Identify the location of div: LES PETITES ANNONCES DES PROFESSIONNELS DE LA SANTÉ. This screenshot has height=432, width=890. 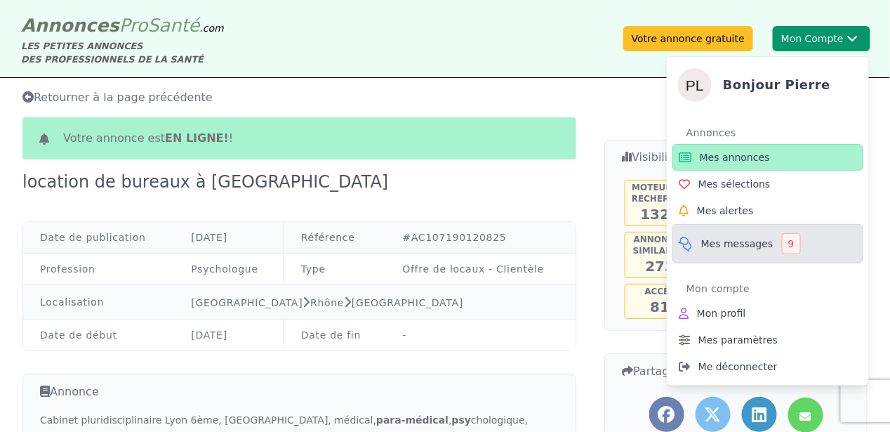
(122, 53).